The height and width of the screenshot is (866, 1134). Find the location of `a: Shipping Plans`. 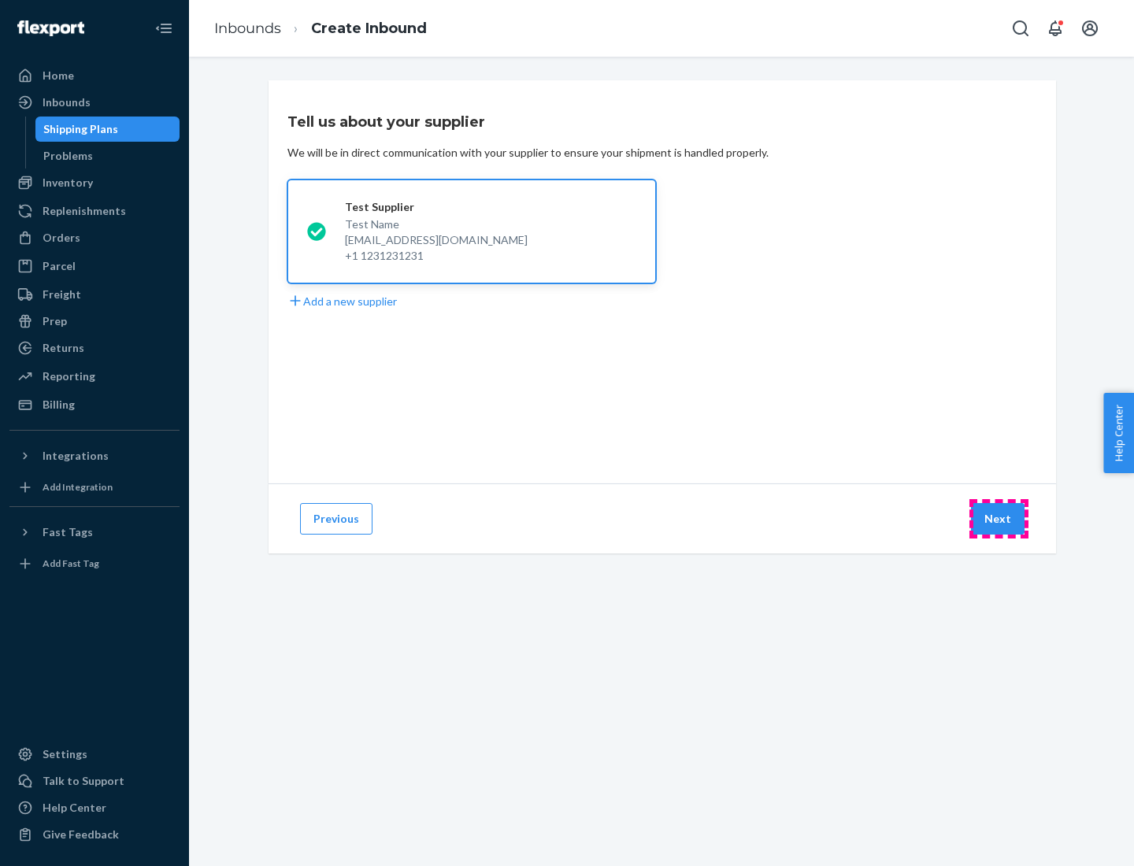

a: Shipping Plans is located at coordinates (108, 129).